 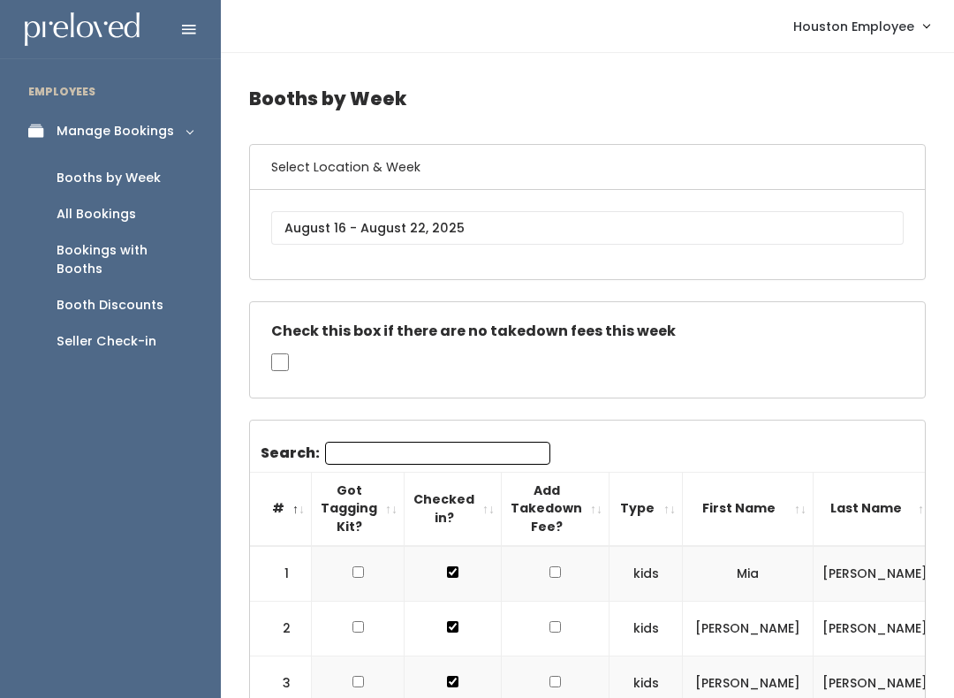 What do you see at coordinates (748, 573) in the screenshot?
I see `td: Mia` at bounding box center [748, 573].